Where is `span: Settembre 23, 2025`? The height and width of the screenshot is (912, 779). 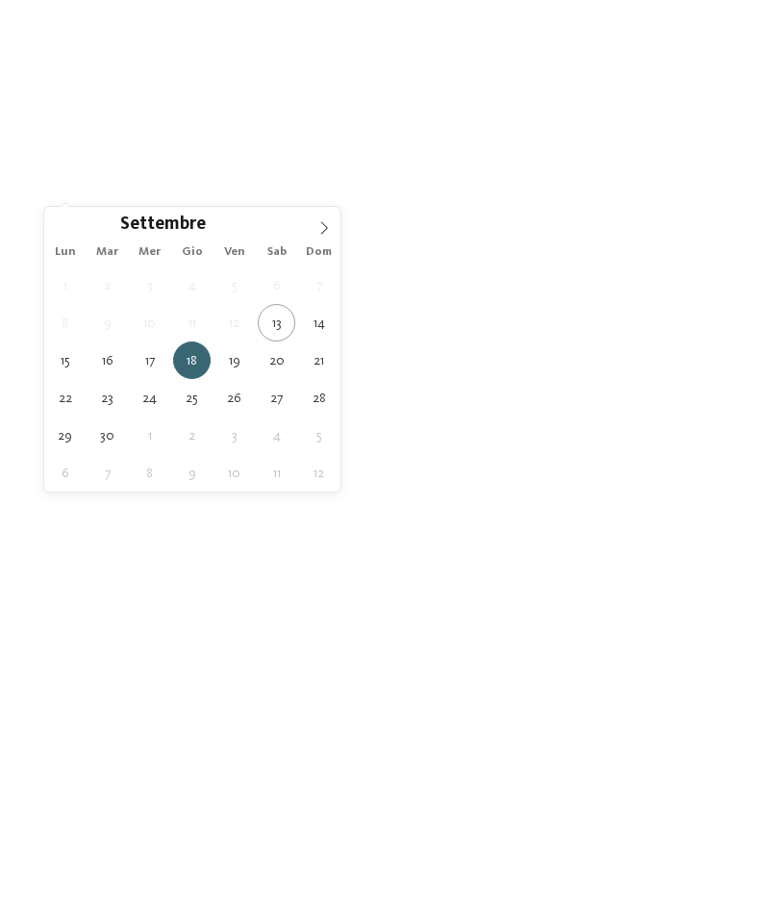 span: Settembre 23, 2025 is located at coordinates (107, 397).